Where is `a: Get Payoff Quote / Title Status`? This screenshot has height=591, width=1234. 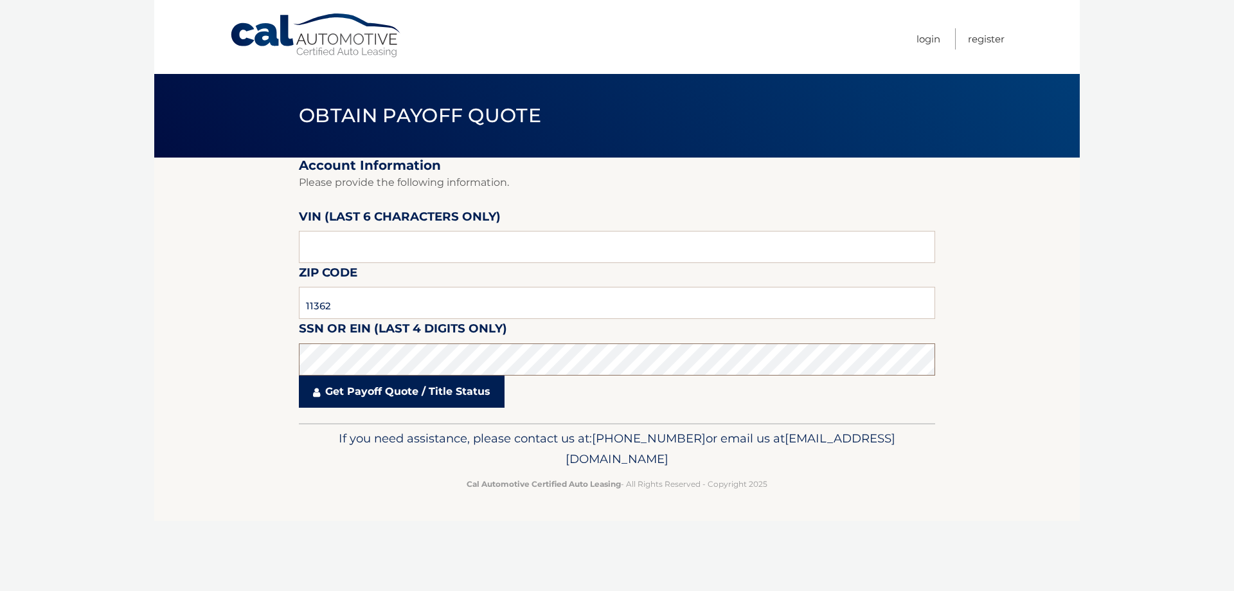 a: Get Payoff Quote / Title Status is located at coordinates (402, 391).